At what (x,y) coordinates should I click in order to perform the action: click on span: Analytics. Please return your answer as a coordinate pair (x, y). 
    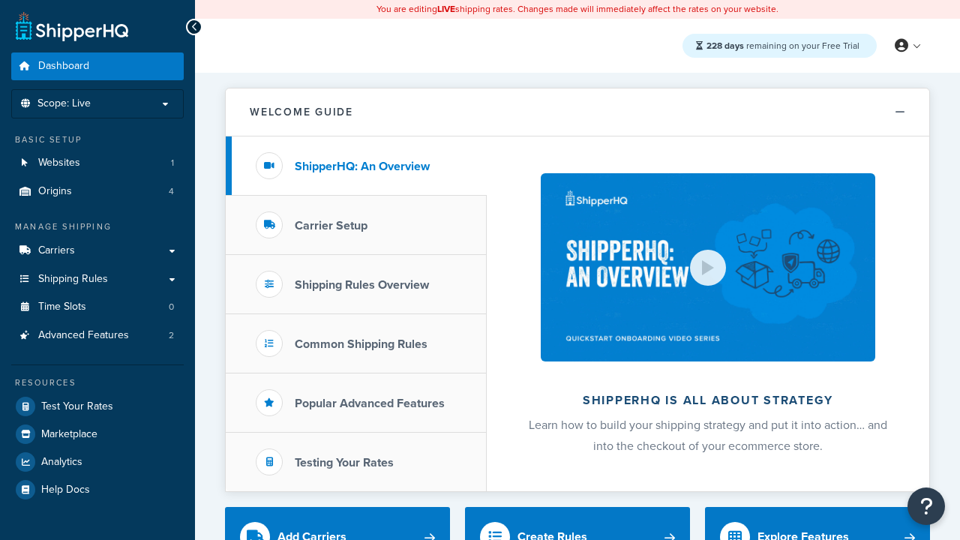
    Looking at the image, I should click on (62, 462).